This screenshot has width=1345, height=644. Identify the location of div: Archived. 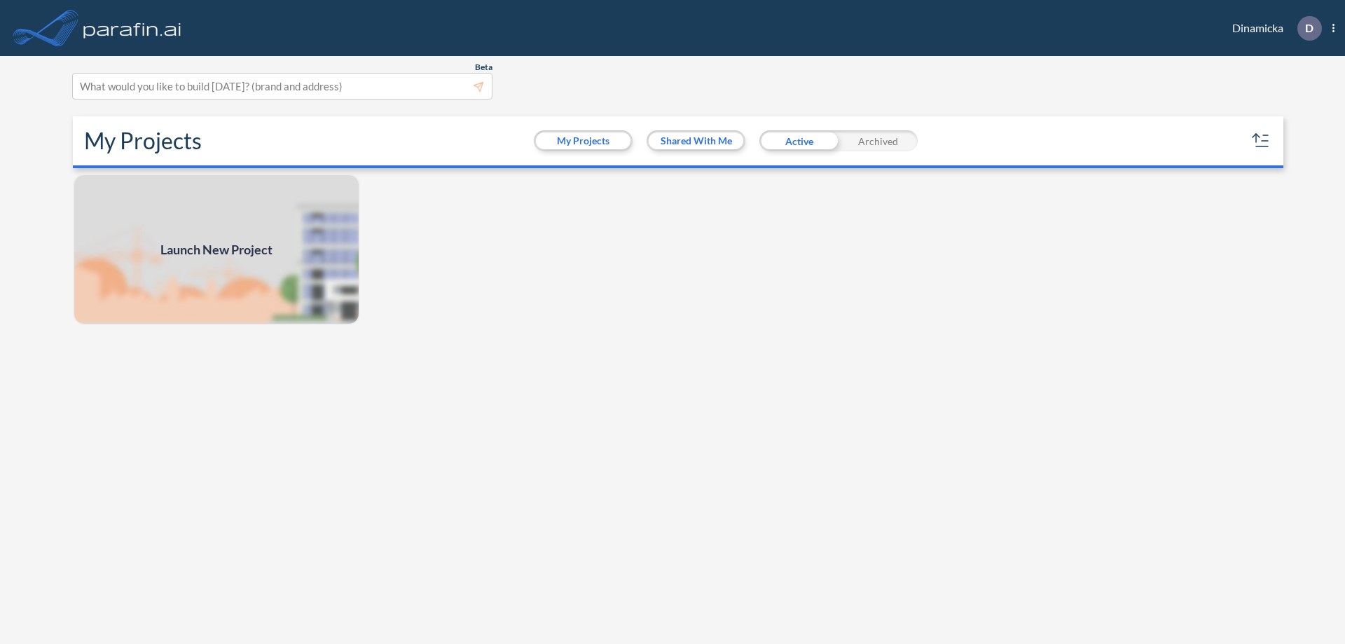
(878, 141).